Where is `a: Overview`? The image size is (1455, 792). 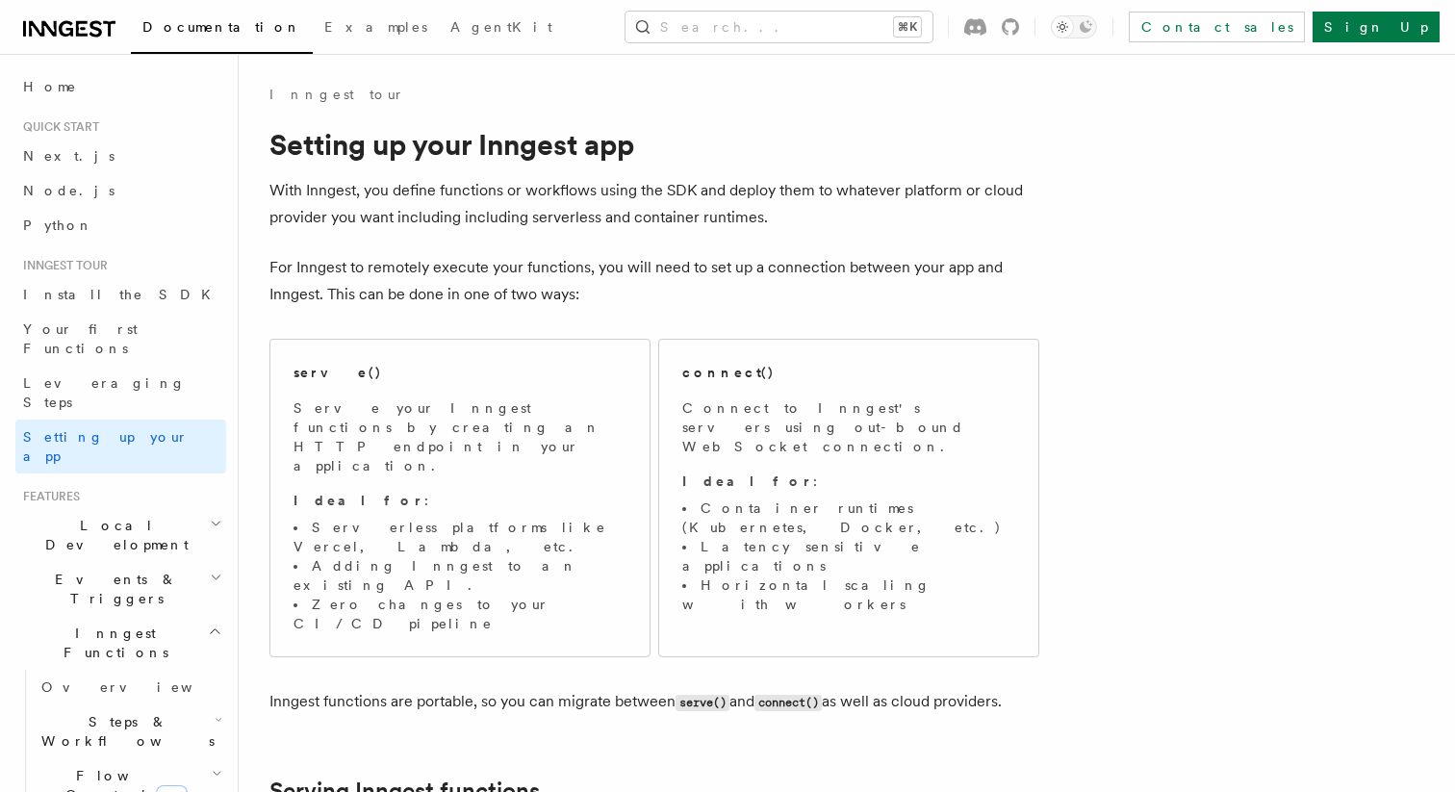
a: Overview is located at coordinates (130, 687).